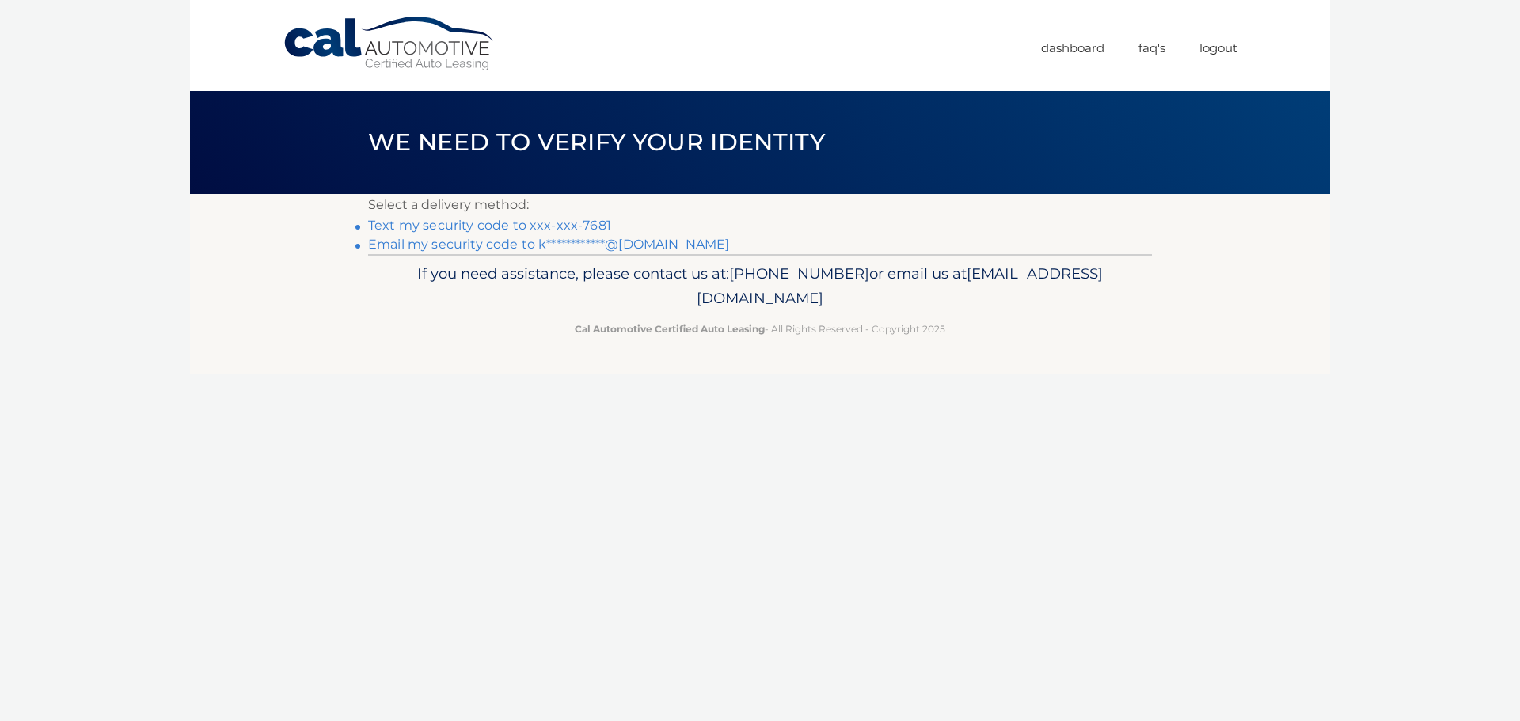 This screenshot has height=721, width=1520. What do you see at coordinates (1218, 48) in the screenshot?
I see `a: Logout` at bounding box center [1218, 48].